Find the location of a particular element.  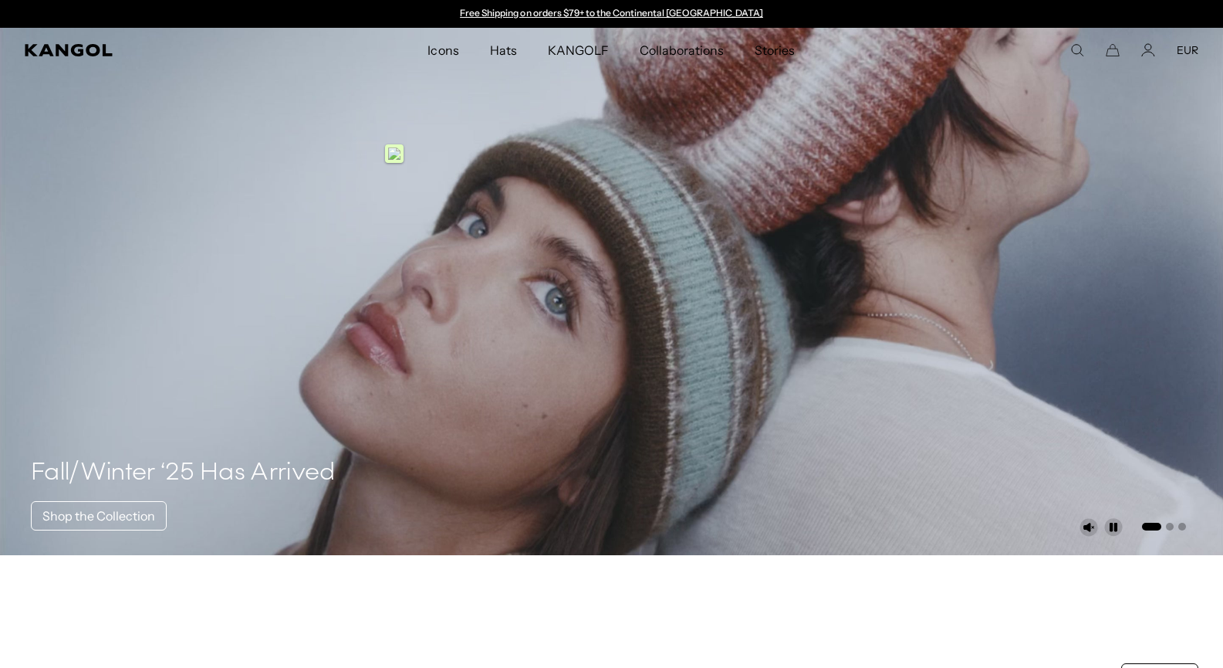

a: KANGOLF is located at coordinates (578, 50).